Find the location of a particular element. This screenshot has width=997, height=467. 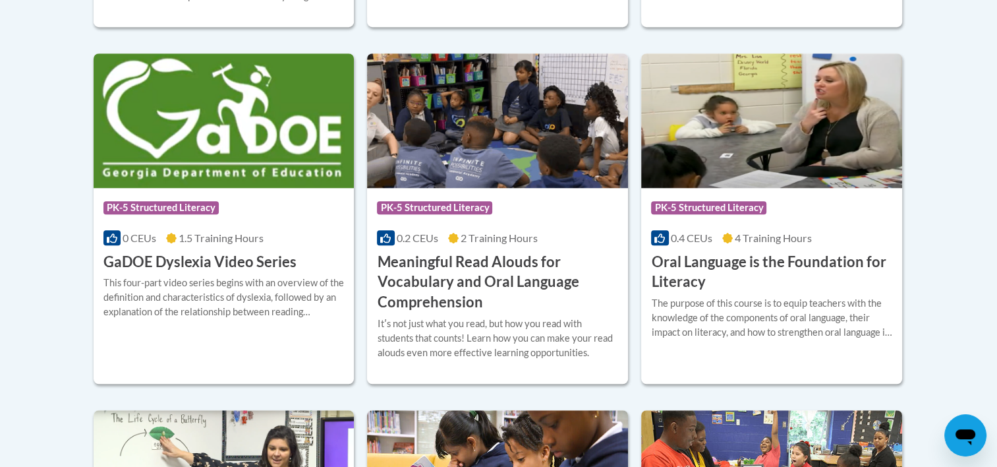

a: Course LogoPK-5 Structured Literacy0 CEUs1.5 Training Hours GaDOE Dyslexia Video SeriesThis four-... is located at coordinates (224, 218).